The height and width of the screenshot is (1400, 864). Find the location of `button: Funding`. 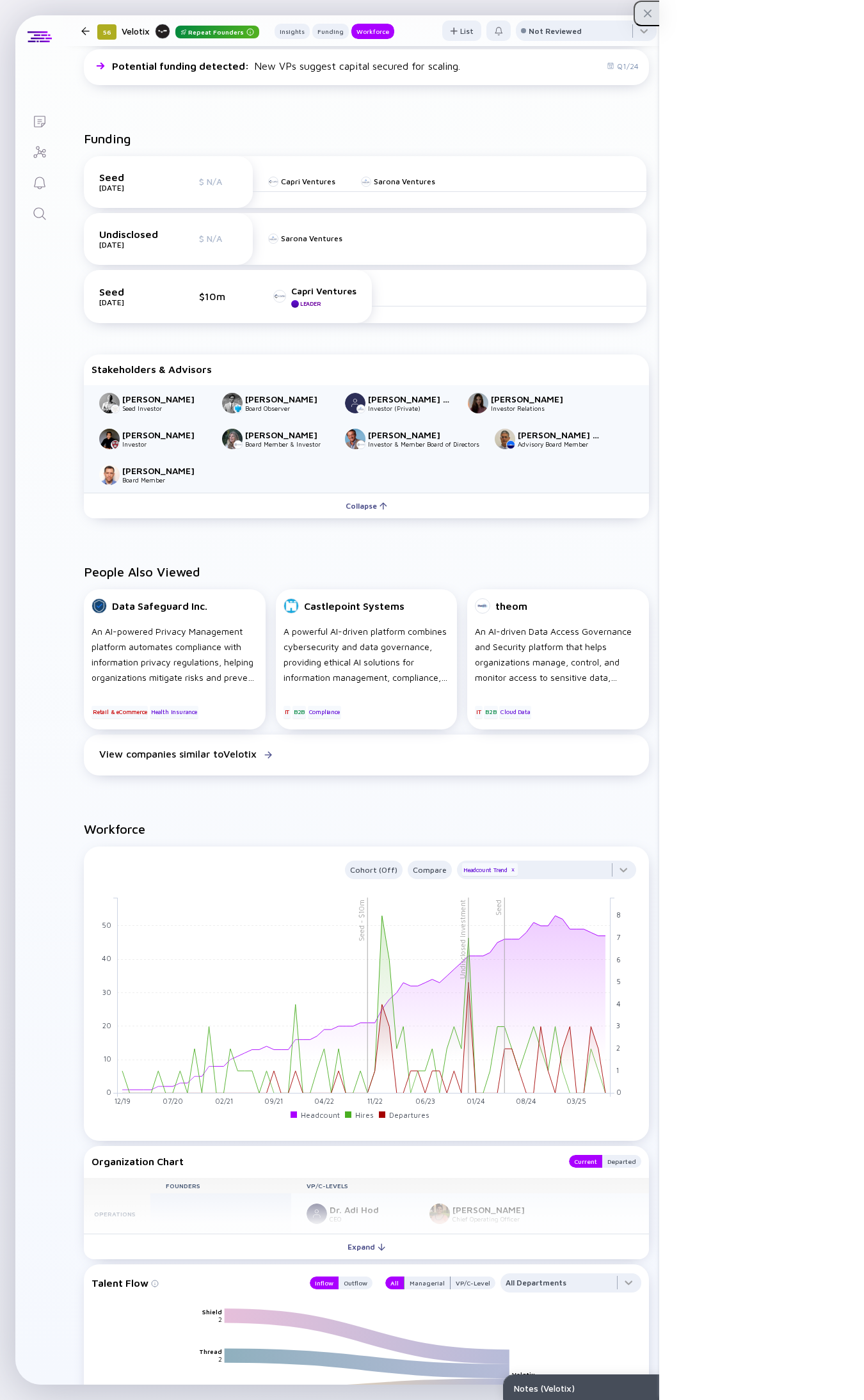

button: Funding is located at coordinates (330, 31).